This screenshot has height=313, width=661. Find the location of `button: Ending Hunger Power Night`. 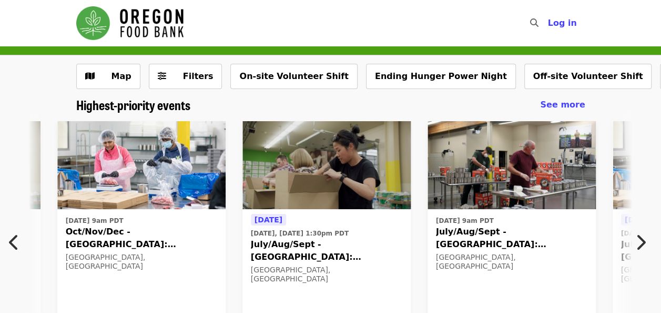

button: Ending Hunger Power Night is located at coordinates (441, 76).